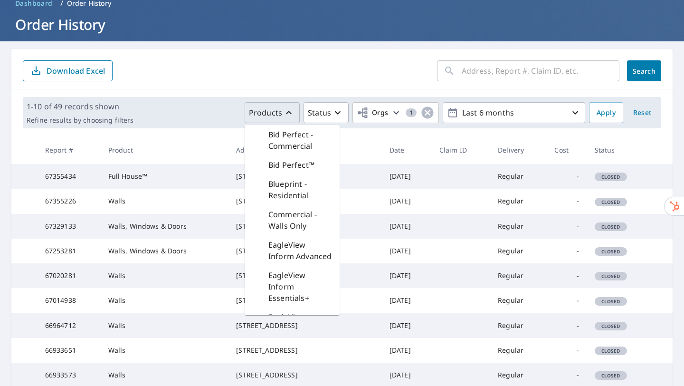  Describe the element at coordinates (300, 286) in the screenshot. I see `p: EagleView Inform Essentials+` at that location.